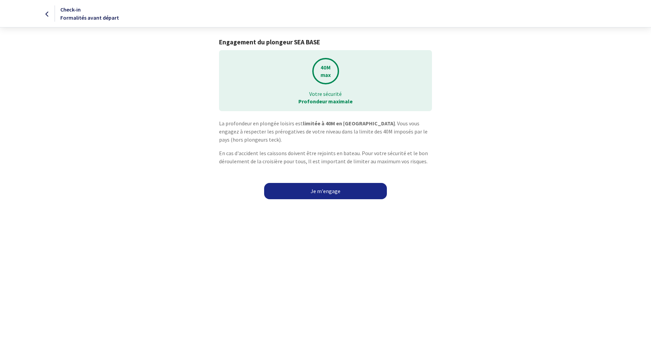  I want to click on p: La profondeur en plongée loisirs est . Vous vous engagez à respecter les prérogatives de votre ni..., so click(325, 131).